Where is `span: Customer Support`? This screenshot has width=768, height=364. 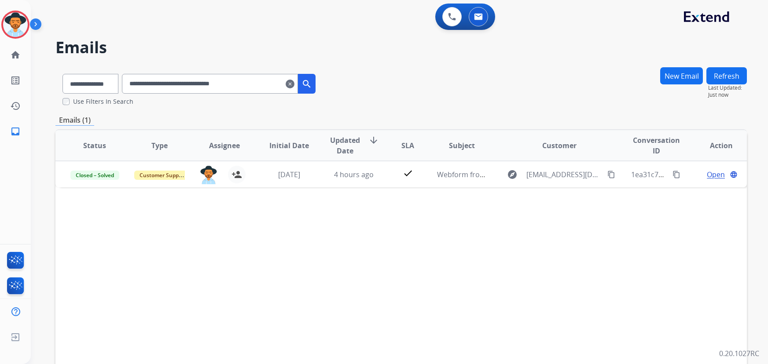
span: Customer Support is located at coordinates (163, 175).